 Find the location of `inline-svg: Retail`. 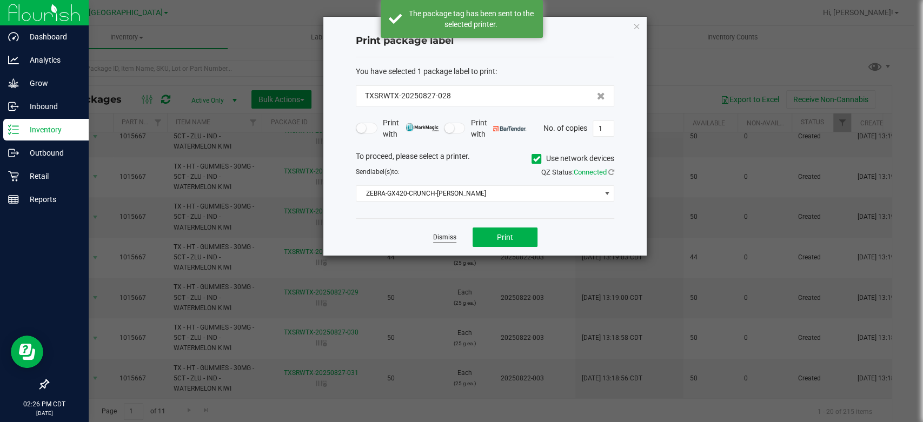

inline-svg: Retail is located at coordinates (14, 176).